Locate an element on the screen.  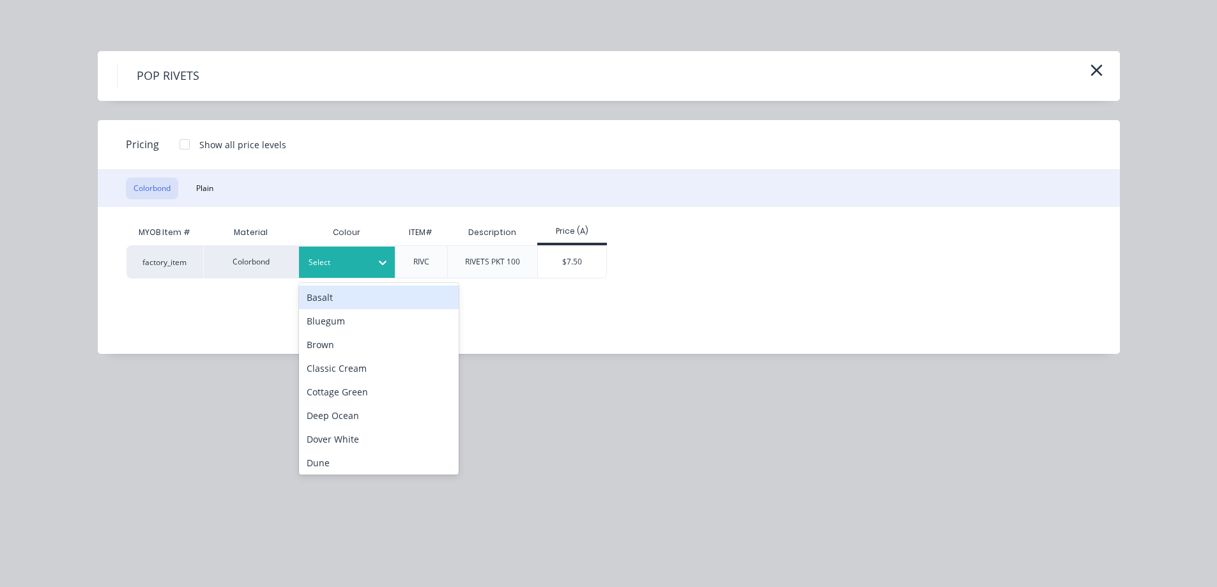
div: Price (A) is located at coordinates (572, 231).